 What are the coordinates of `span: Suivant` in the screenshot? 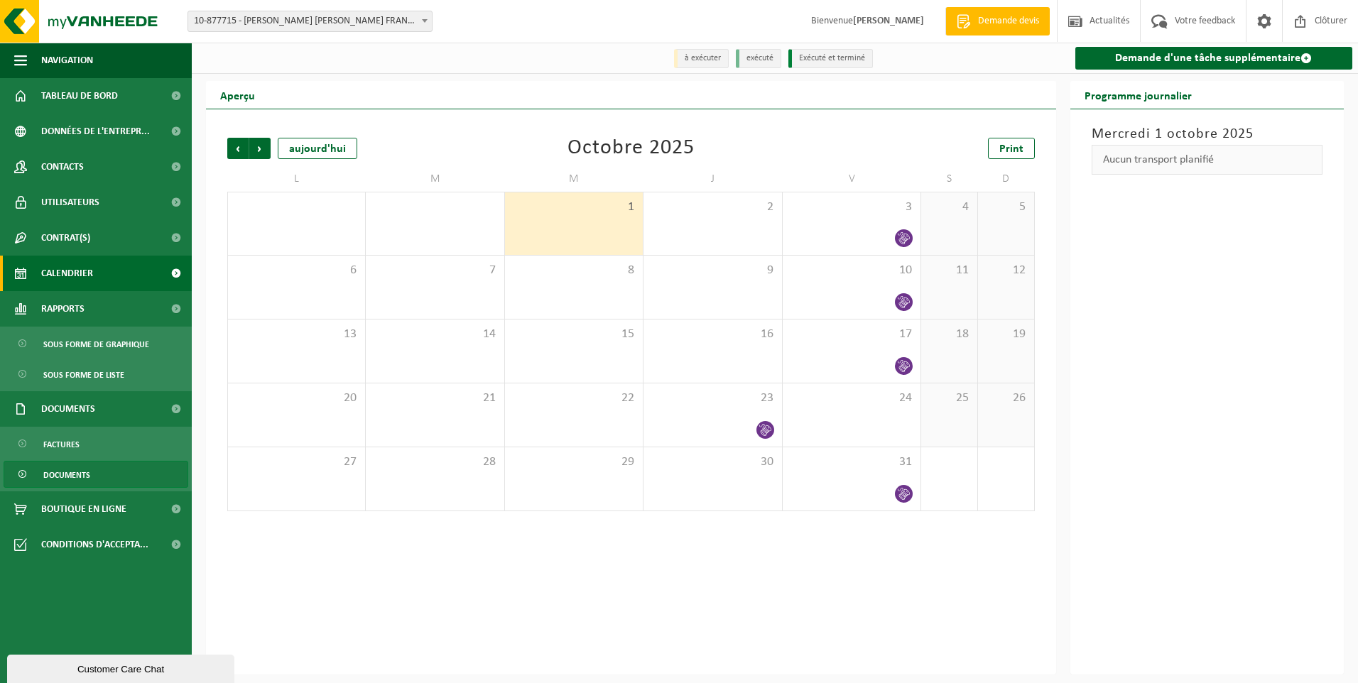 It's located at (260, 148).